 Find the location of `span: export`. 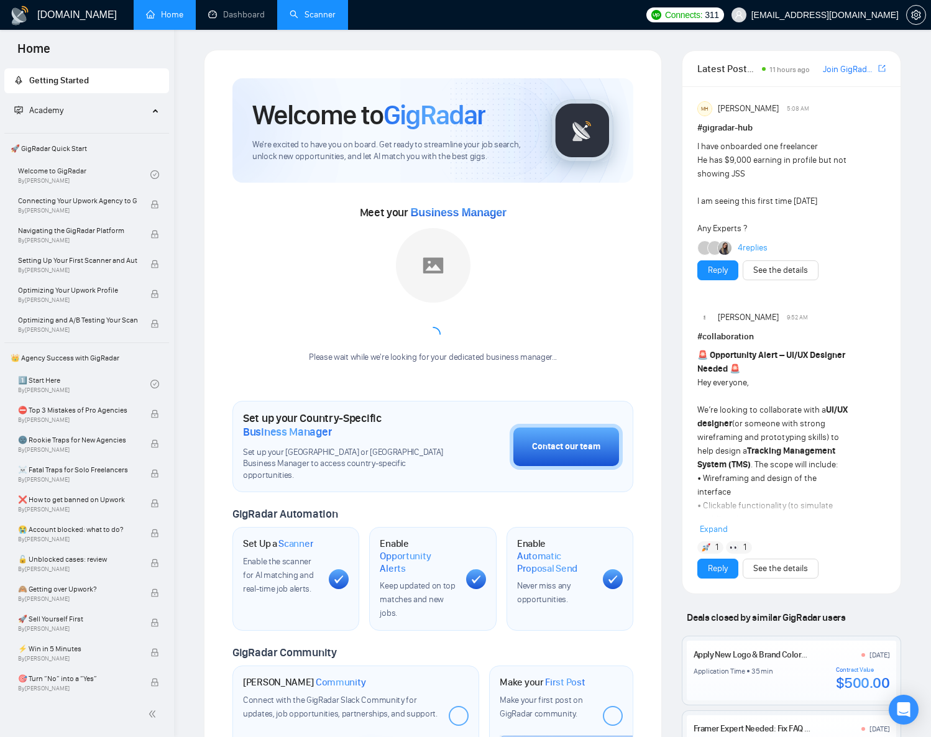

span: export is located at coordinates (882, 68).